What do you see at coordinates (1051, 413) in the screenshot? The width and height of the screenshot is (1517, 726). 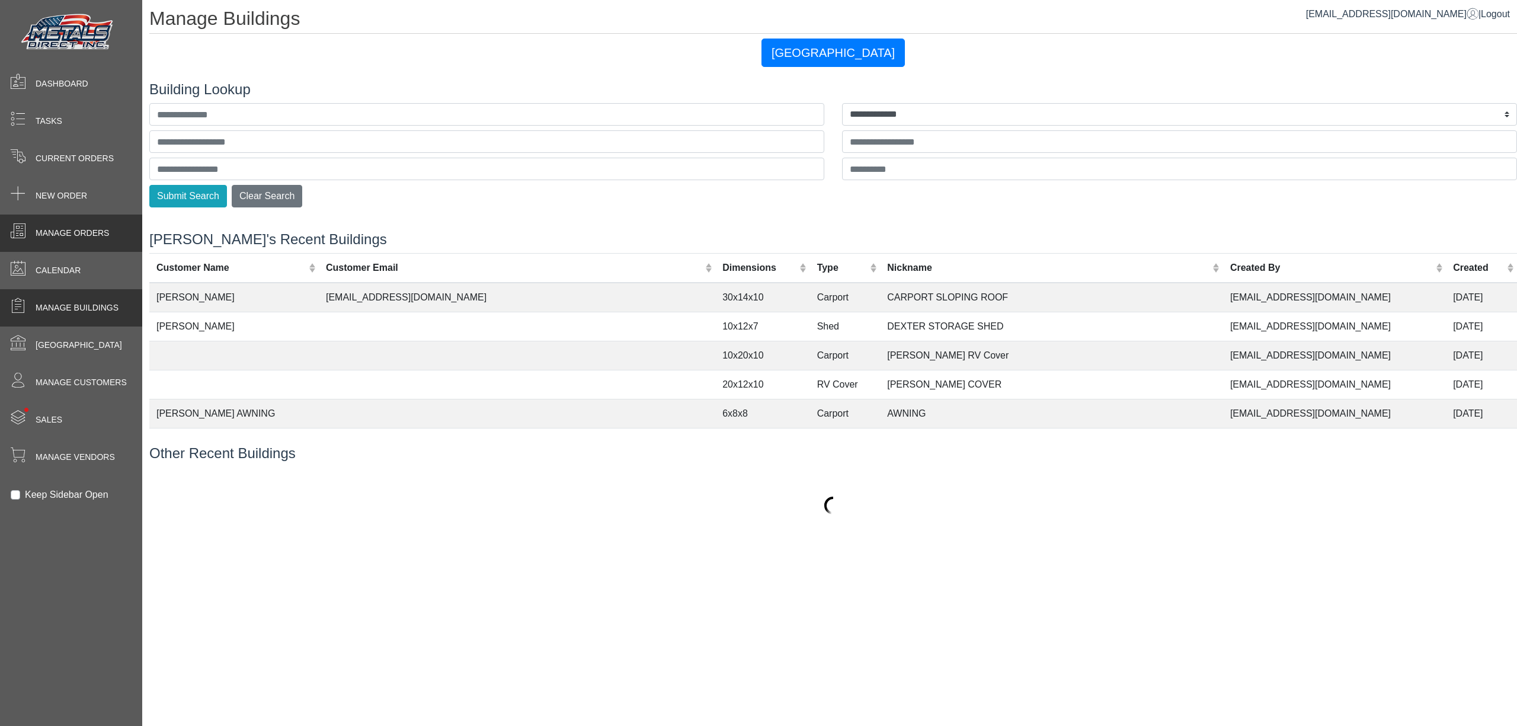 I see `td: AWNING` at bounding box center [1051, 413].